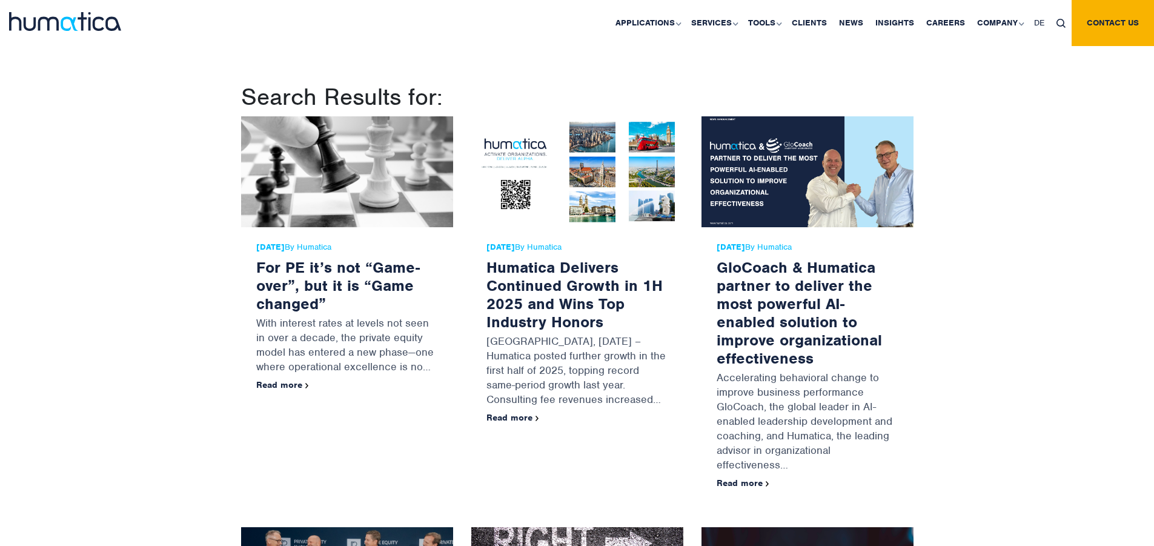 This screenshot has height=546, width=1154. What do you see at coordinates (799, 313) in the screenshot?
I see `a: GloCoach & Humatica partner to deliver the most powerful AI-enabled solution to improve organizat...` at bounding box center [799, 313].